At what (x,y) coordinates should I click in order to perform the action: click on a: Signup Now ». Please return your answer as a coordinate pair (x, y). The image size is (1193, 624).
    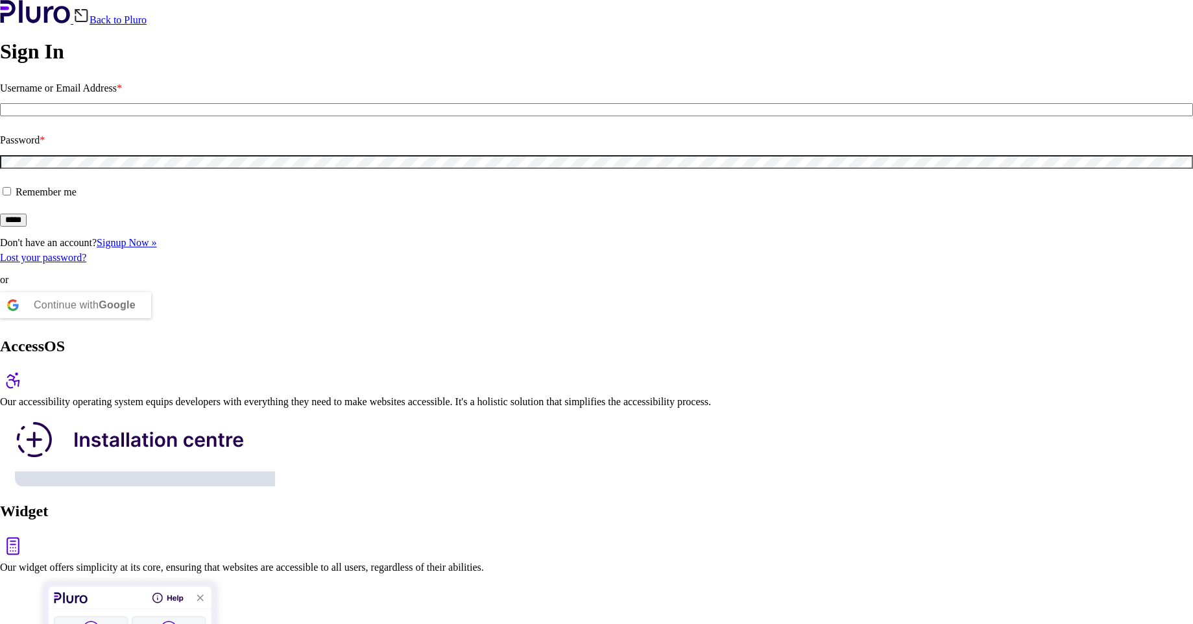
    Looking at the image, I should click on (127, 242).